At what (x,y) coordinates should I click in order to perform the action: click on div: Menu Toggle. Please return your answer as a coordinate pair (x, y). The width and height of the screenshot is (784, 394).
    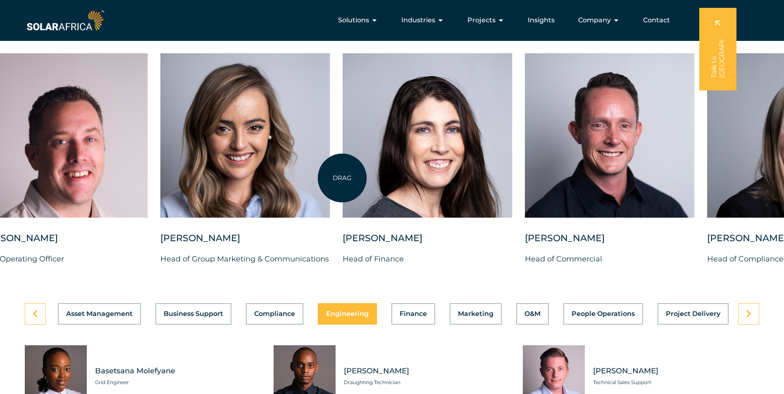
    Looking at the image, I should click on (391, 20).